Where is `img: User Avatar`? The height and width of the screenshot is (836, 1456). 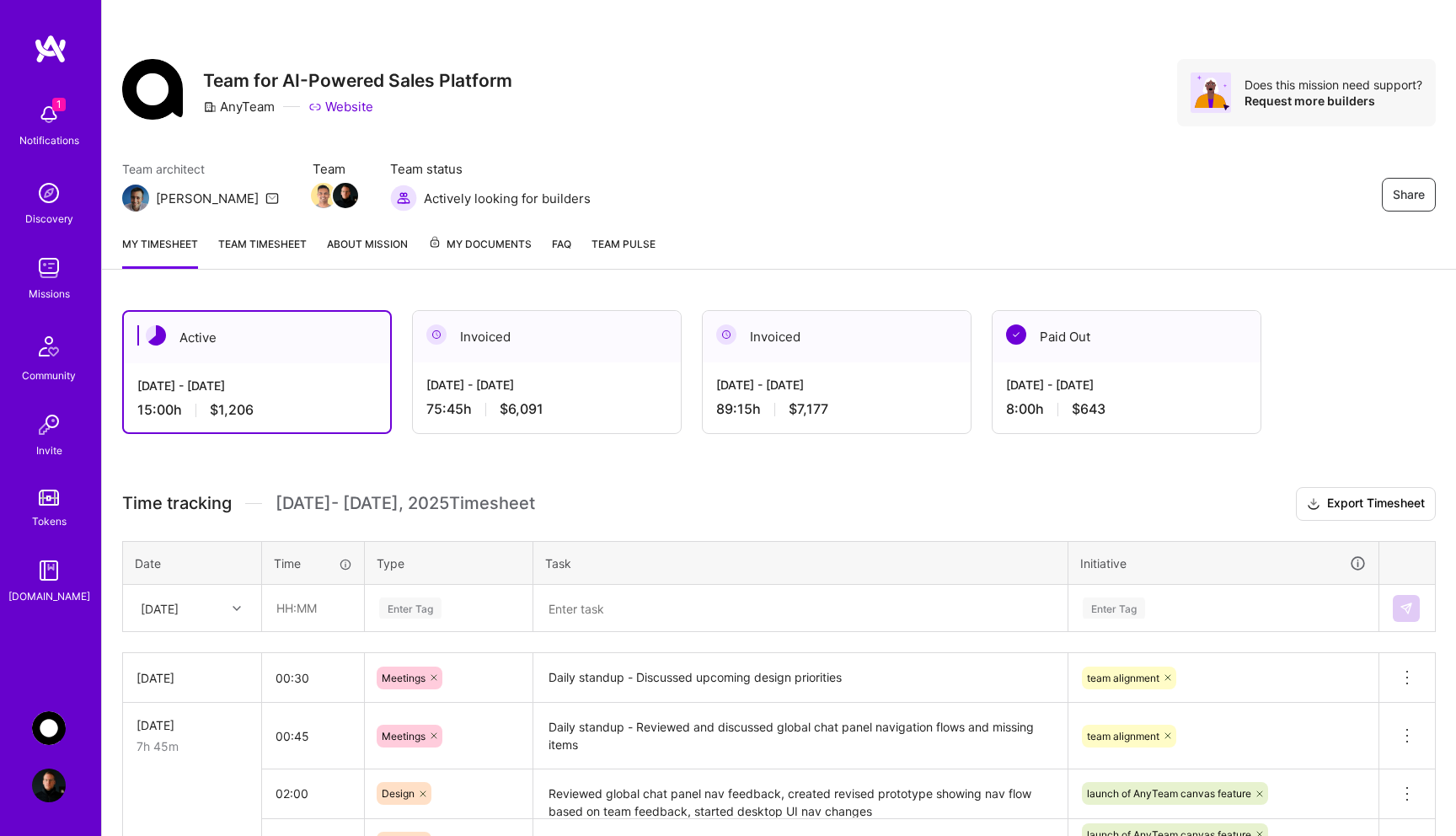
img: User Avatar is located at coordinates (49, 785).